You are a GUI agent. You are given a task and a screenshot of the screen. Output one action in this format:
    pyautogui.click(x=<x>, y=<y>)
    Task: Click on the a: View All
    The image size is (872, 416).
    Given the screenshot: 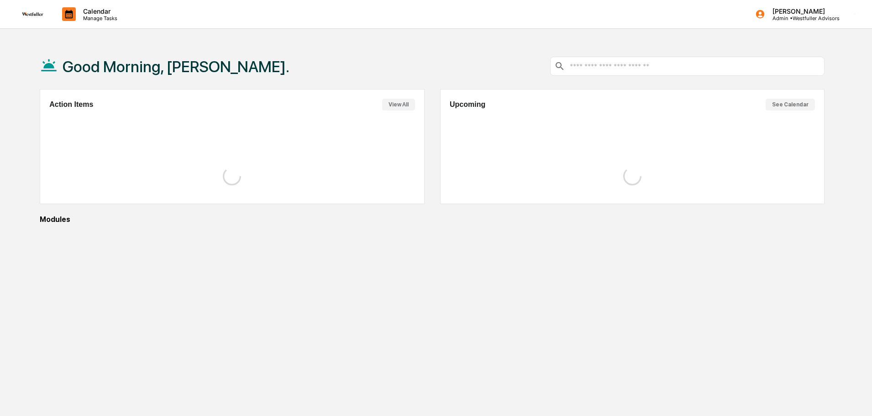 What is the action you would take?
    pyautogui.click(x=398, y=105)
    